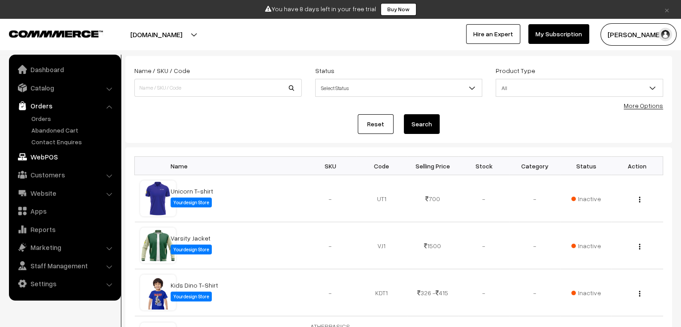  Describe the element at coordinates (238, 166) in the screenshot. I see `th: Name` at that location.